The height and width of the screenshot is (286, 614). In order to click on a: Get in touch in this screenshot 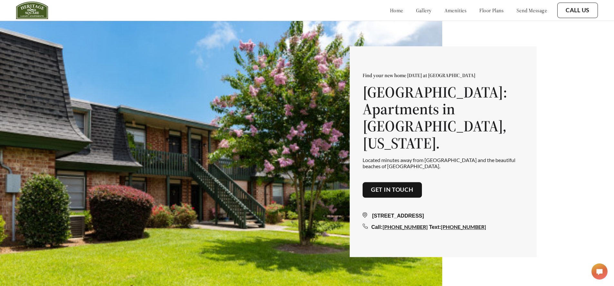, I will do `click(392, 190)`.